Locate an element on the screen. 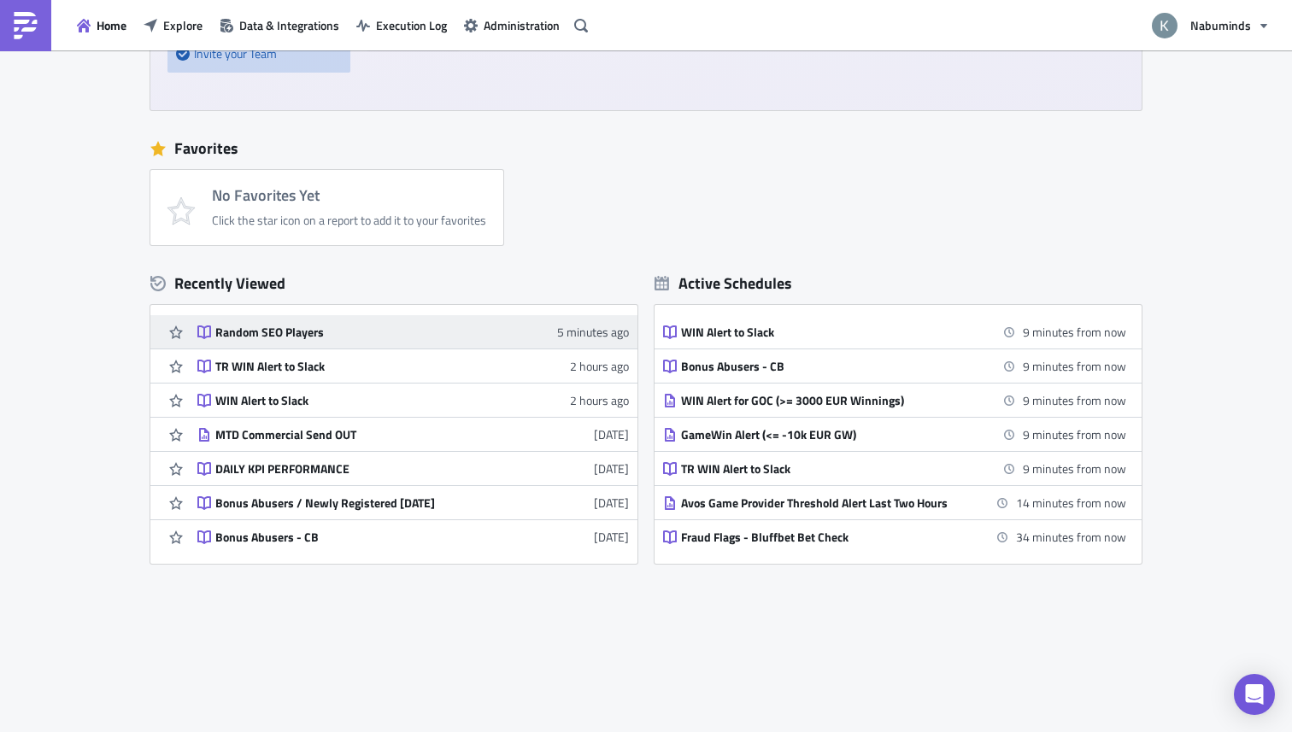 The image size is (1292, 732). time: 2025-08-15T12:57:18Z is located at coordinates (611, 434).